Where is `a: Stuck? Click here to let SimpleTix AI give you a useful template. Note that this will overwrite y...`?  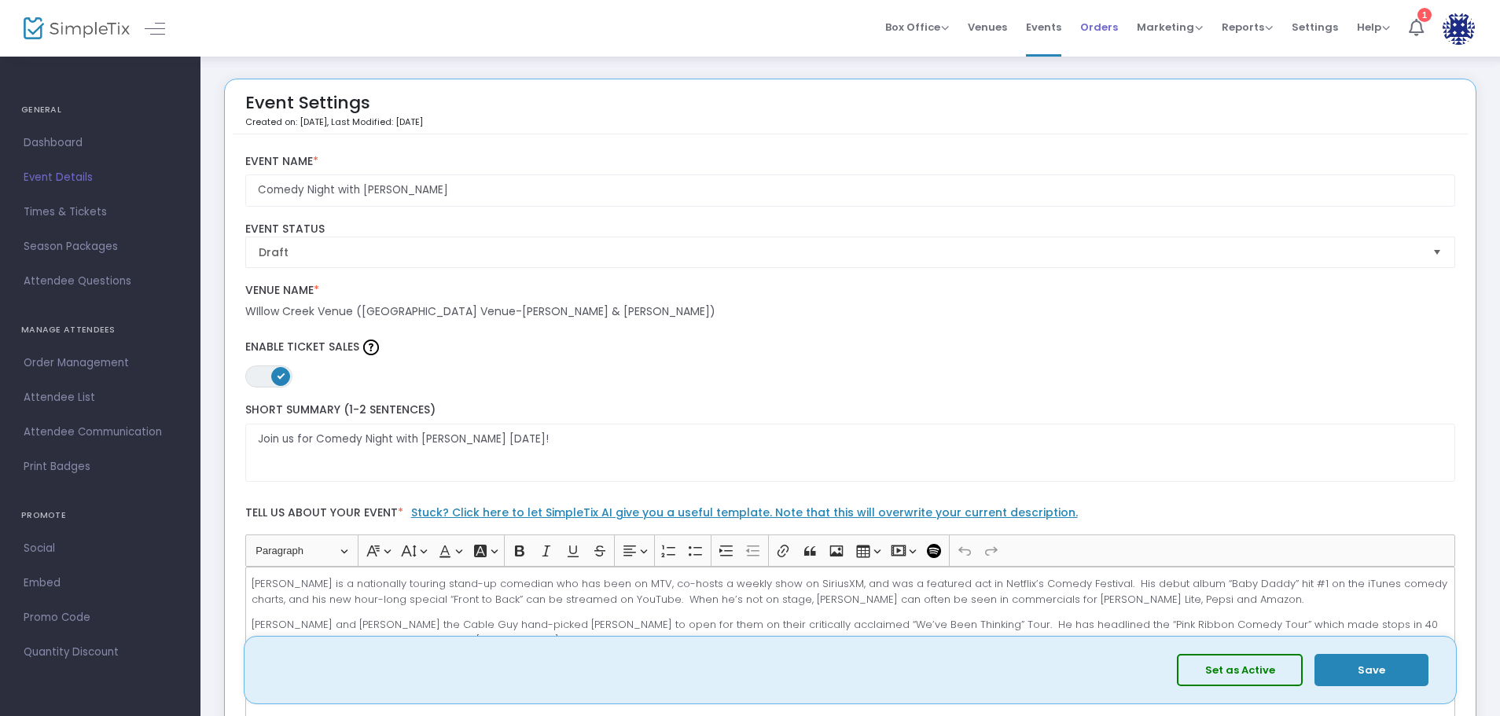 a: Stuck? Click here to let SimpleTix AI give you a useful template. Note that this will overwrite y... is located at coordinates (745, 513).